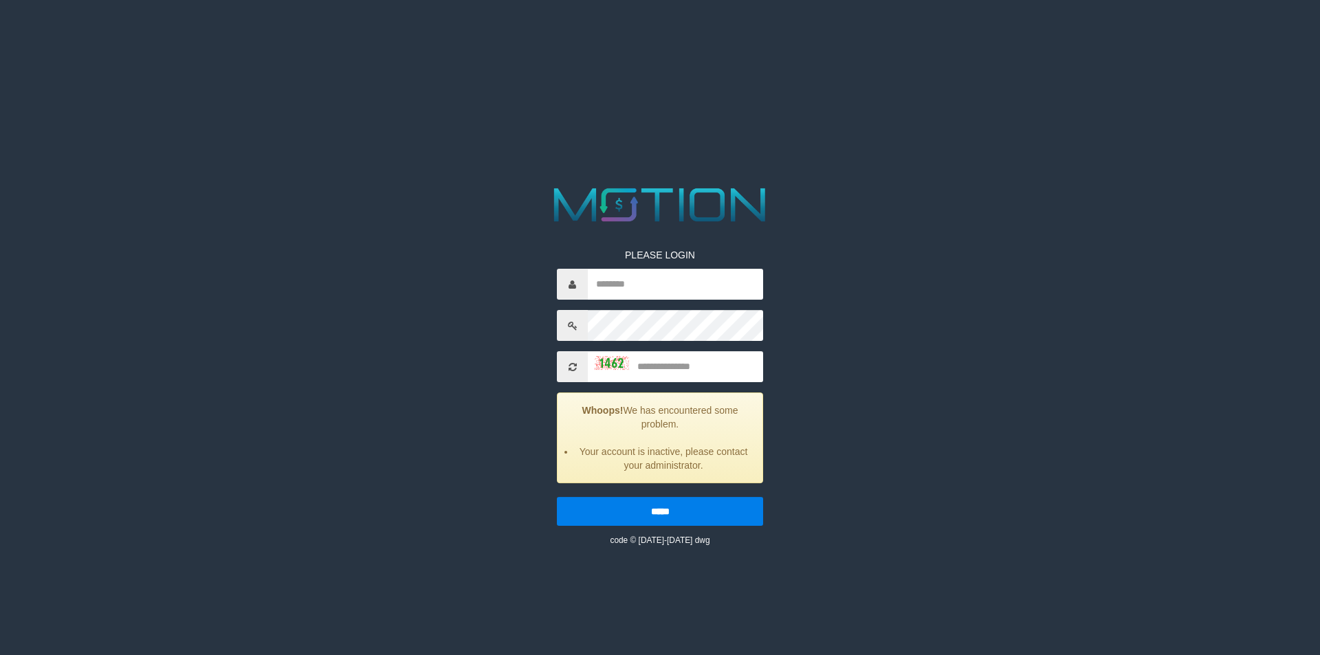  Describe the element at coordinates (603, 410) in the screenshot. I see `strong: Whoops!` at that location.